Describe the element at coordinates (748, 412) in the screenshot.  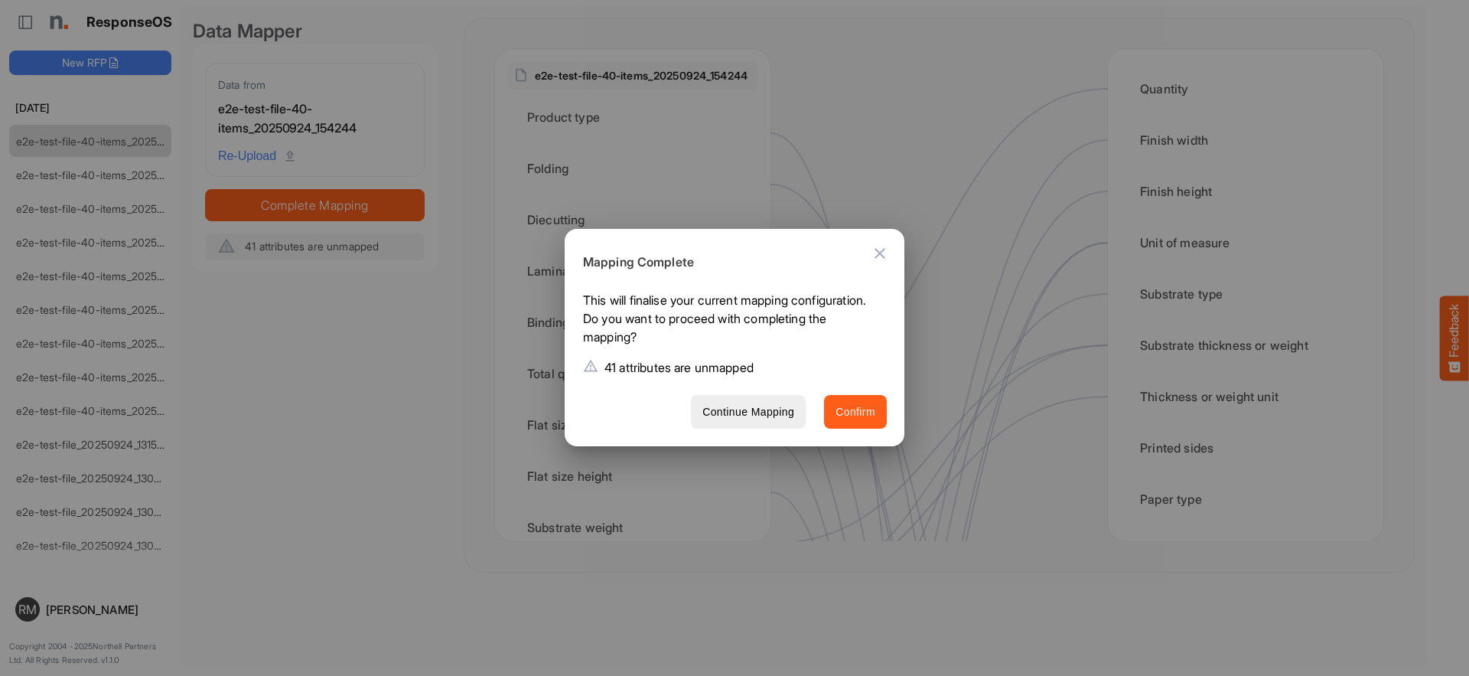
I see `button: Continue Mapping` at that location.